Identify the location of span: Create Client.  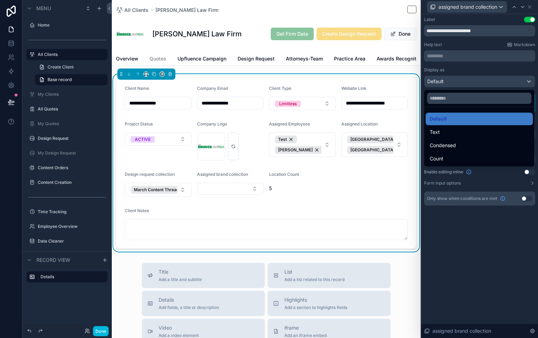
(60, 67).